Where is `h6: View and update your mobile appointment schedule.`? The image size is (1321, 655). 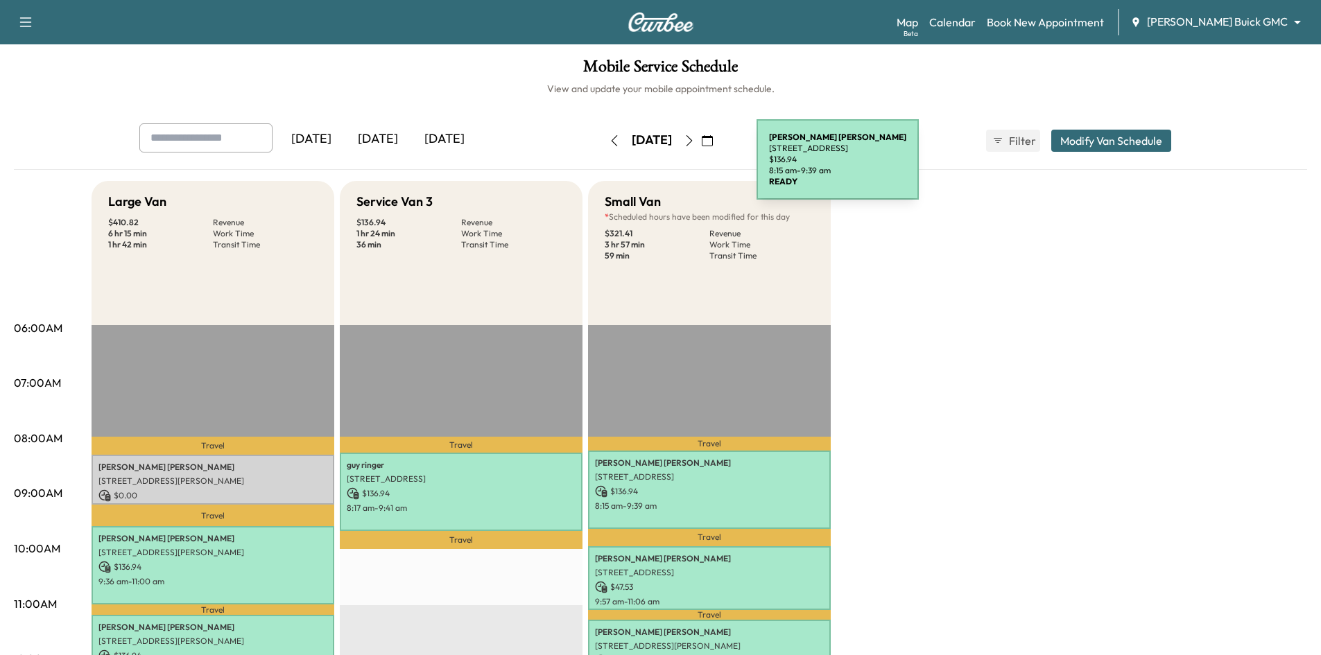 h6: View and update your mobile appointment schedule. is located at coordinates (660, 89).